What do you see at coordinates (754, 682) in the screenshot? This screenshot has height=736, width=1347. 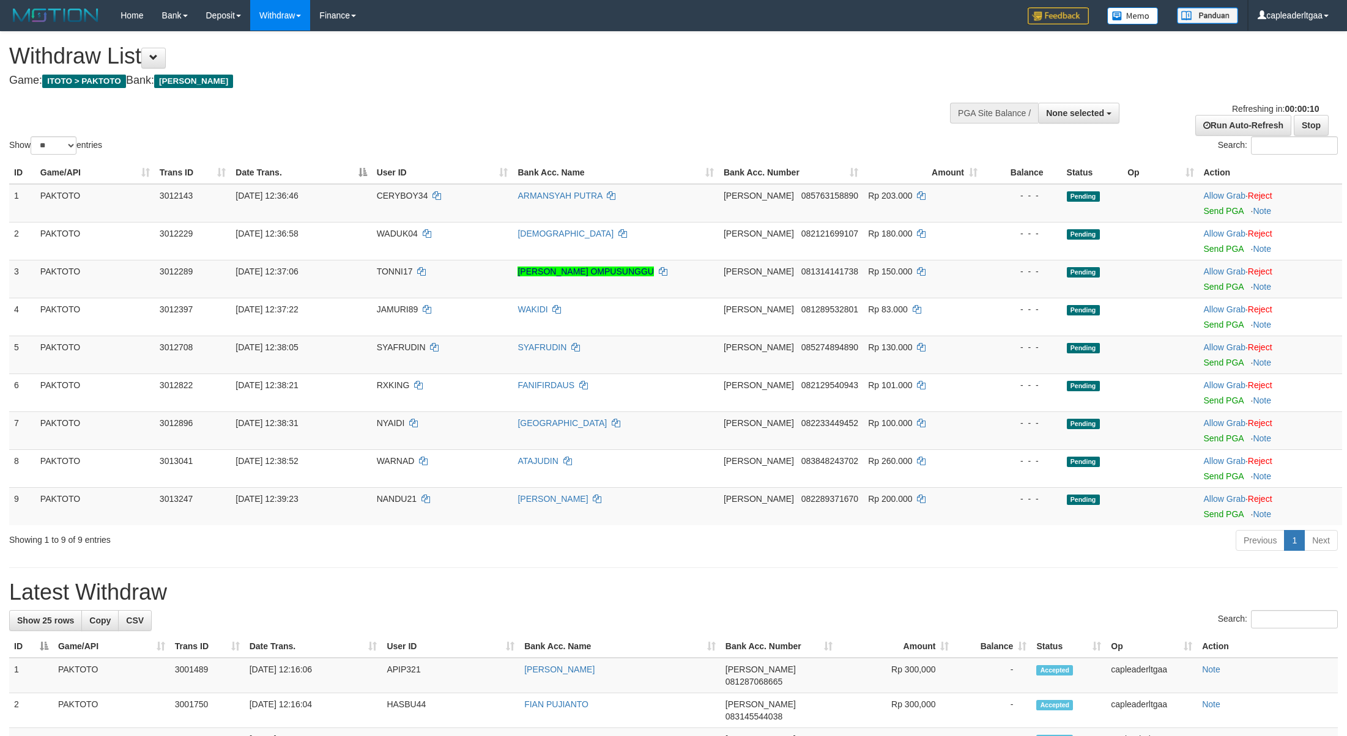 I see `span: Copy 081287068665 to clipboard` at bounding box center [754, 682].